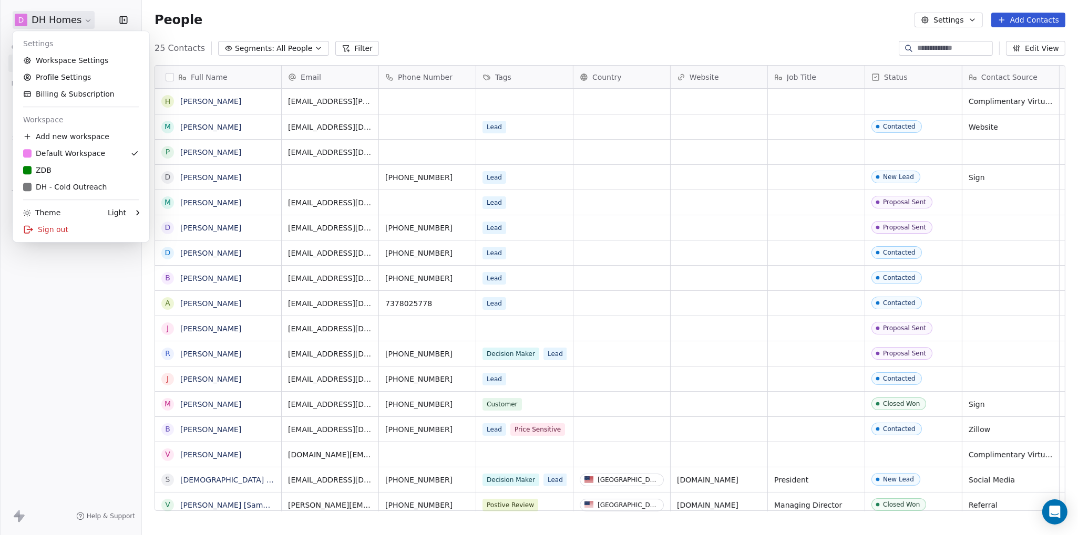  Describe the element at coordinates (117, 213) in the screenshot. I see `div: Light` at that location.